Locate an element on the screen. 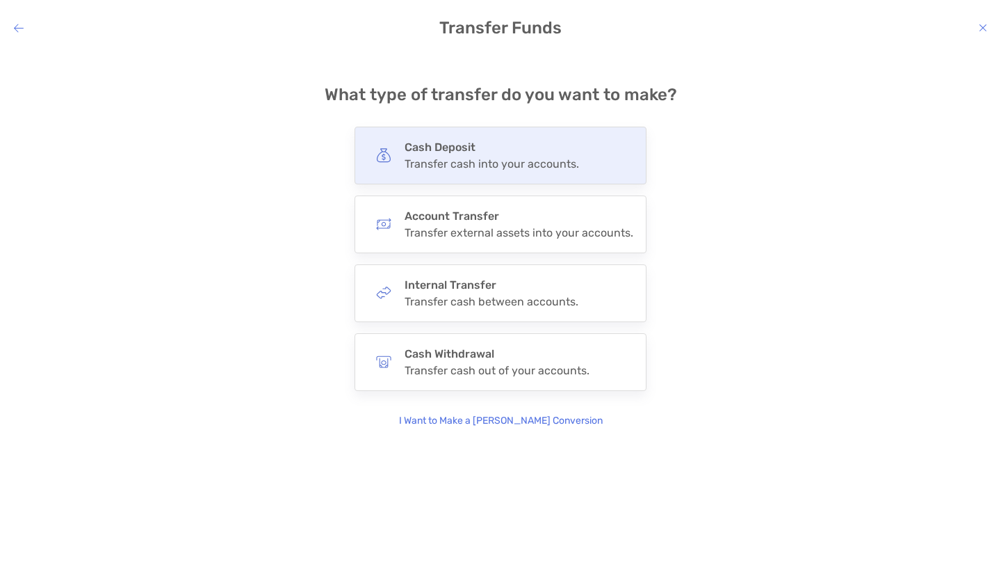 This screenshot has height=565, width=1001. h4: What type of transfer do you want to make? is located at coordinates (501, 95).